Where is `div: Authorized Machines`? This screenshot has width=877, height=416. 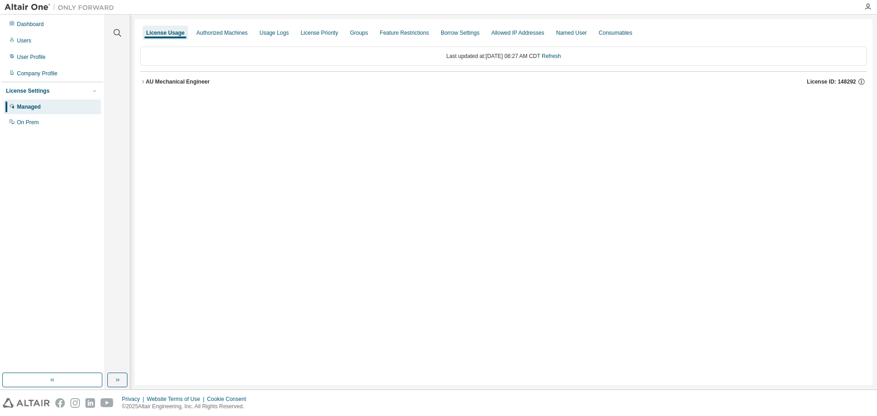 div: Authorized Machines is located at coordinates (222, 33).